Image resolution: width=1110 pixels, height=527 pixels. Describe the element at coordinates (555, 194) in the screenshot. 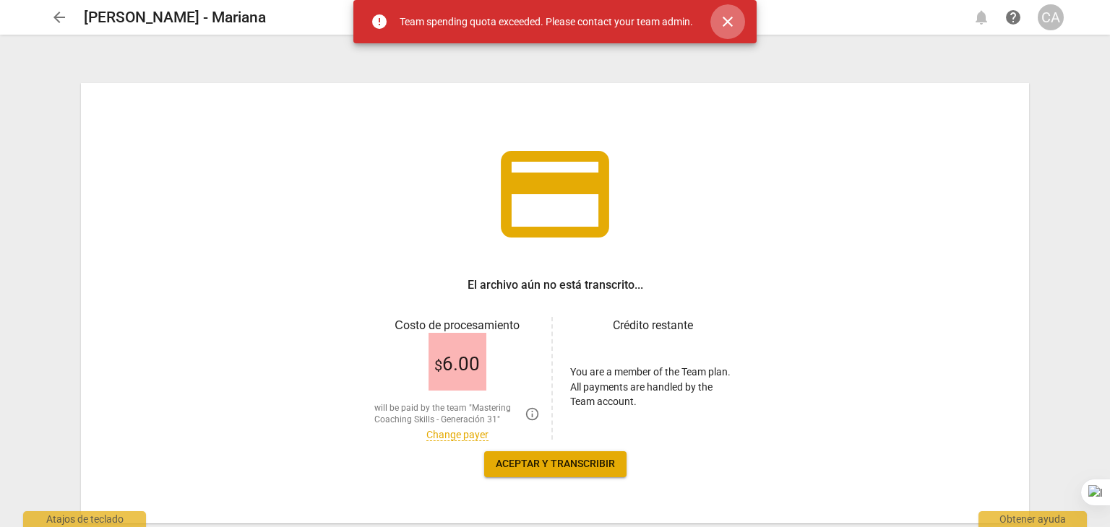

I see `span: credit_card` at that location.